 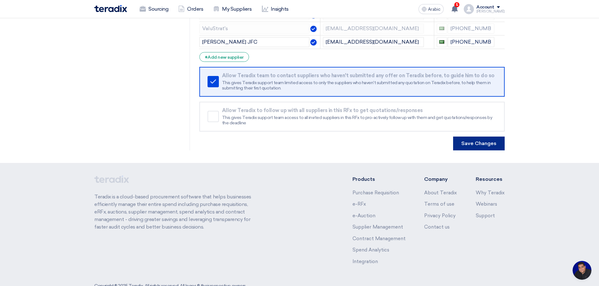 What do you see at coordinates (379, 239) in the screenshot?
I see `font: Contract Management` at bounding box center [379, 239].